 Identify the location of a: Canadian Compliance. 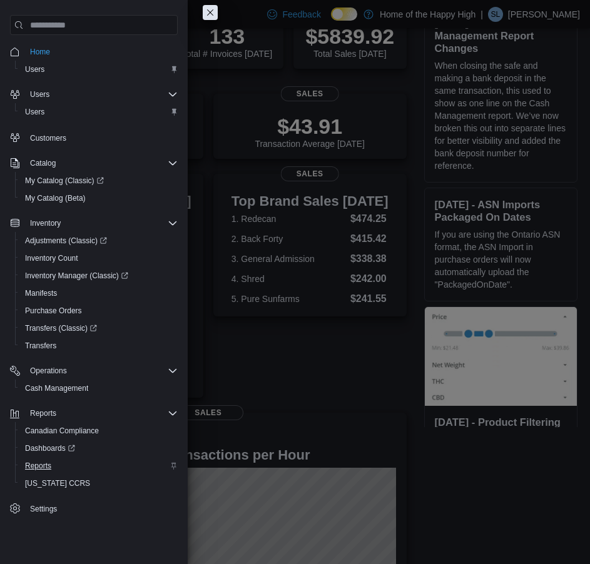
(62, 431).